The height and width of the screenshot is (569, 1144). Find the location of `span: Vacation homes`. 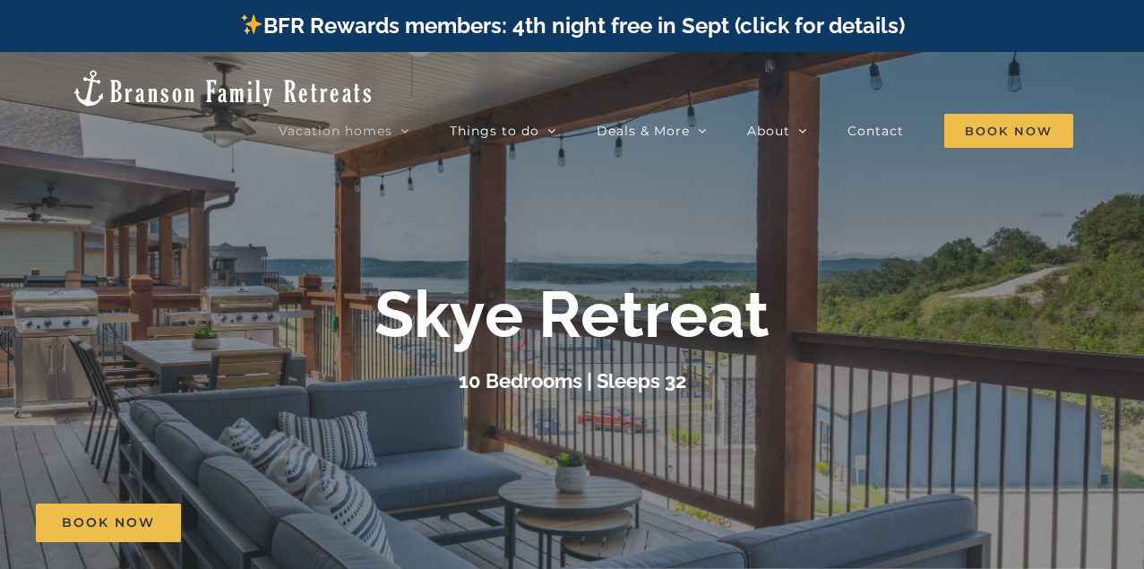

span: Vacation homes is located at coordinates (335, 131).